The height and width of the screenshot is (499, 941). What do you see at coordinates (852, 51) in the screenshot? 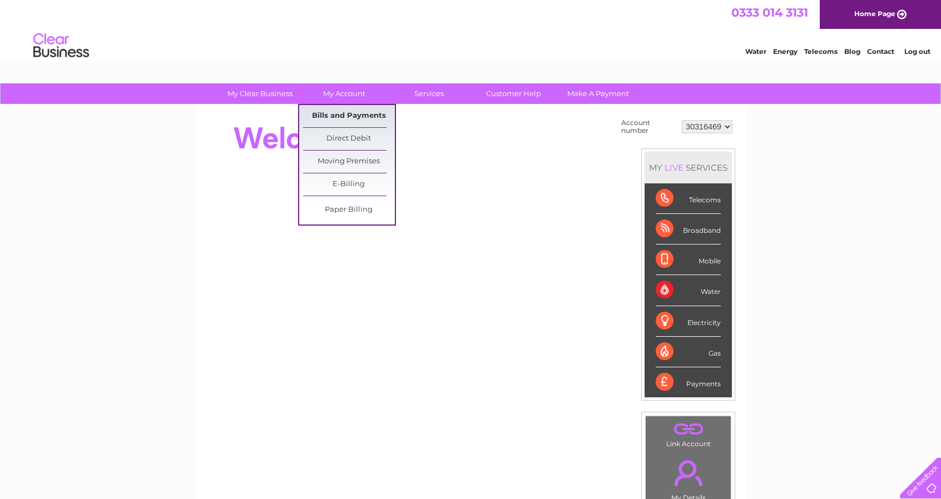
I see `a: Blog` at bounding box center [852, 51].